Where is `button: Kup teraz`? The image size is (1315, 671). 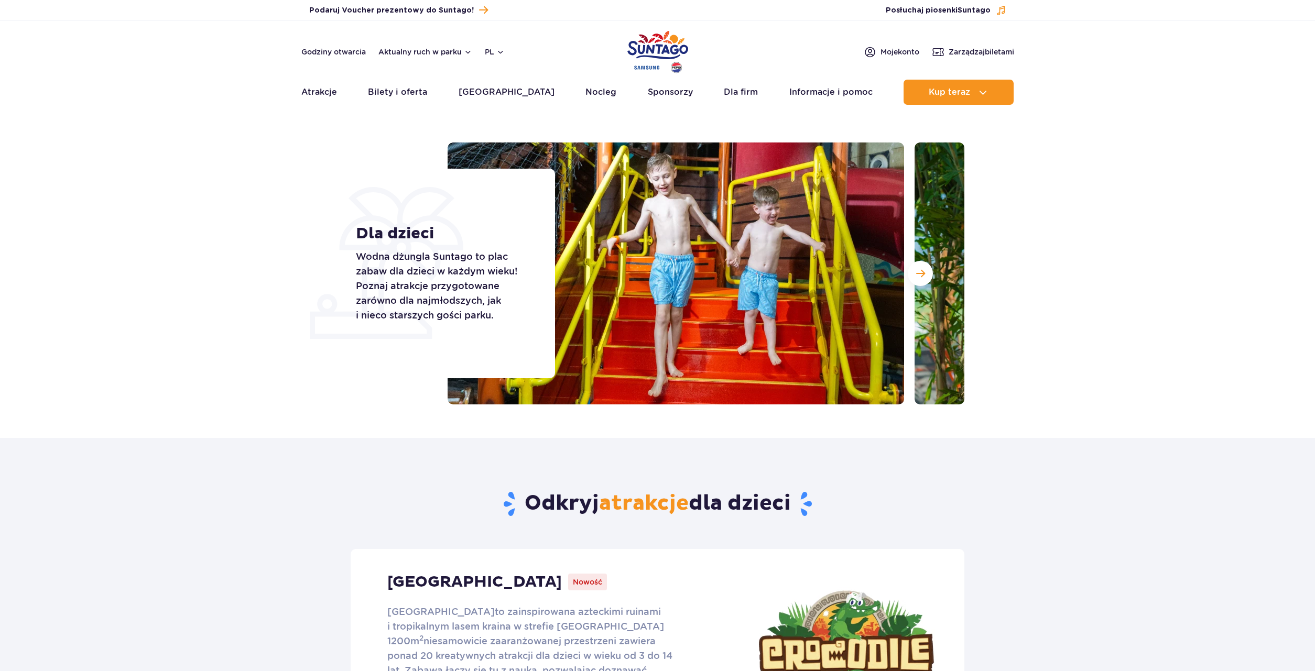 button: Kup teraz is located at coordinates (958, 92).